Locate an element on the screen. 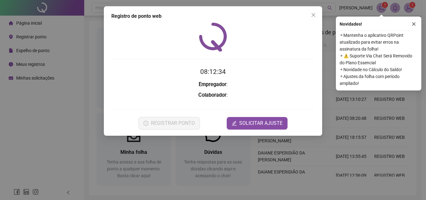  button: Close is located at coordinates (313, 15).